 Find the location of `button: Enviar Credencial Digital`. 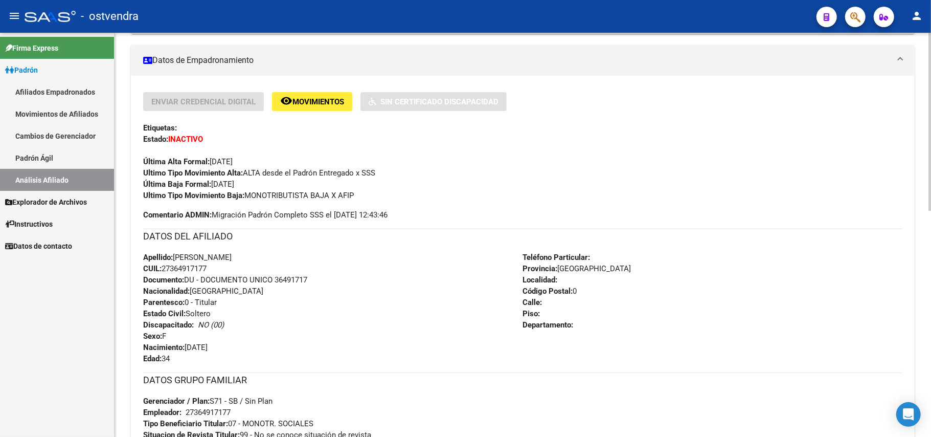

button: Enviar Credencial Digital is located at coordinates (203, 101).